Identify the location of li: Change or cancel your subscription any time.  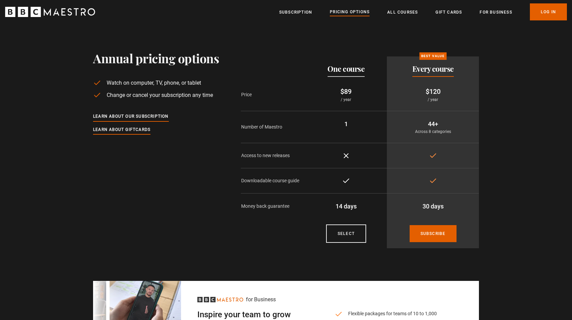
(156, 95).